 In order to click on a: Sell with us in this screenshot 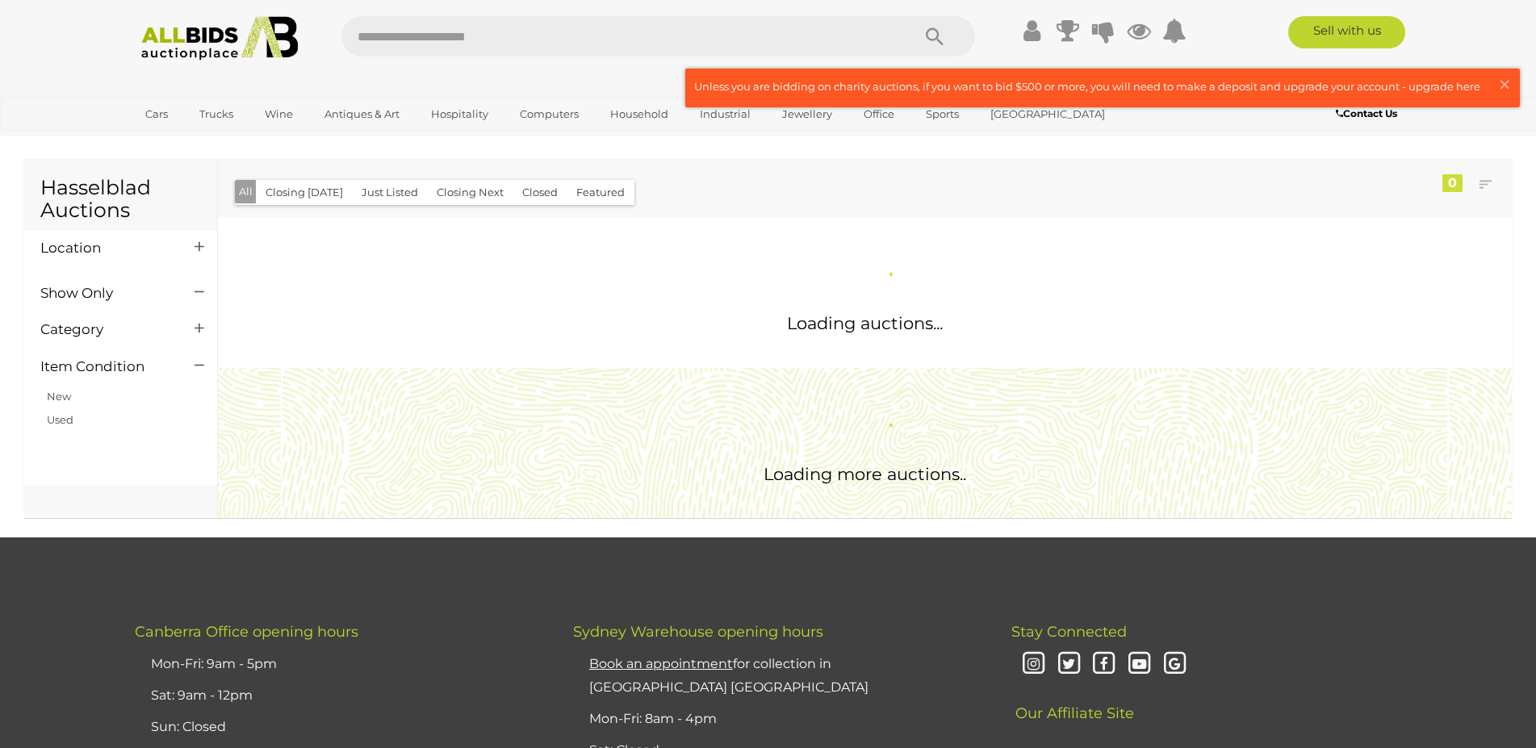, I will do `click(1346, 32)`.